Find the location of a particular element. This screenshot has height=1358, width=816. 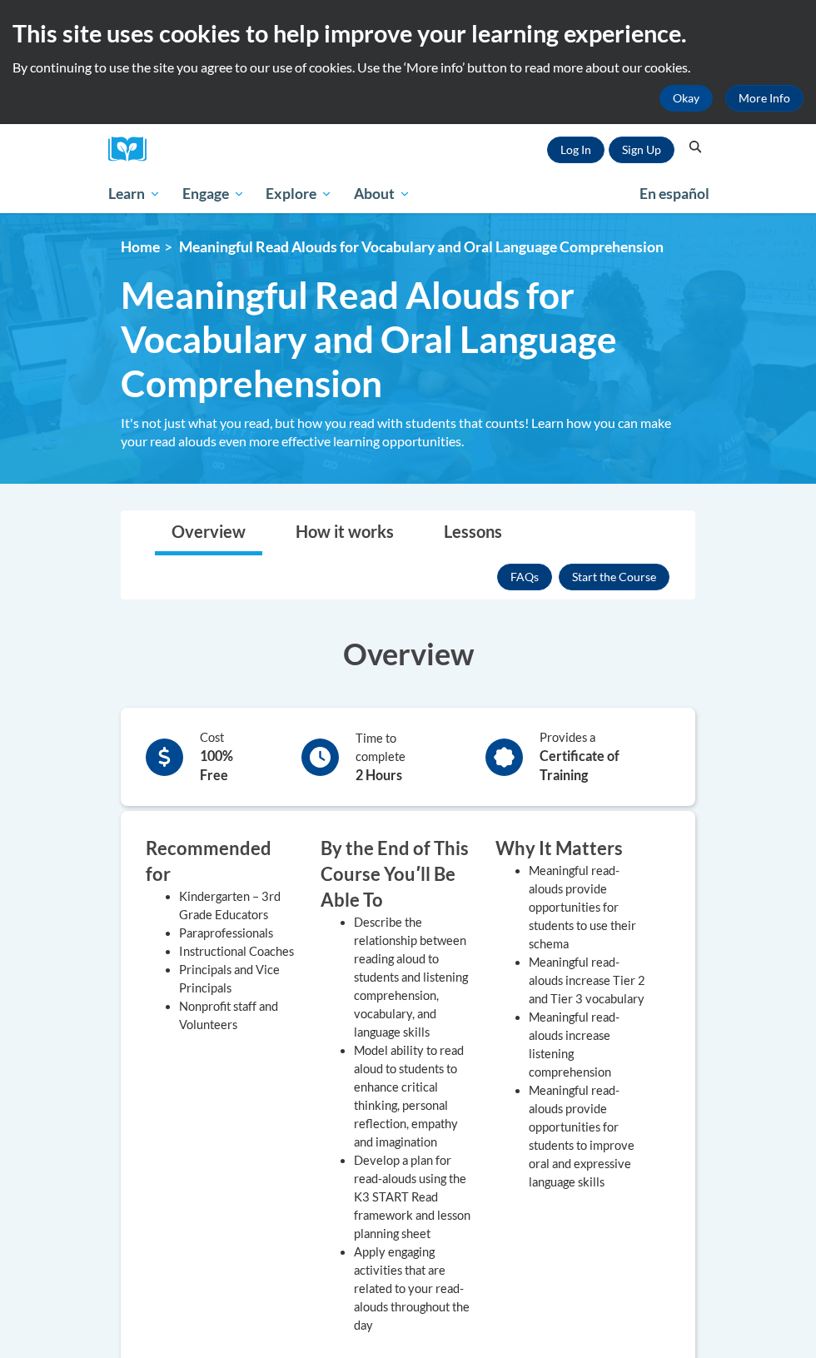

div: Provides a is located at coordinates (605, 757).